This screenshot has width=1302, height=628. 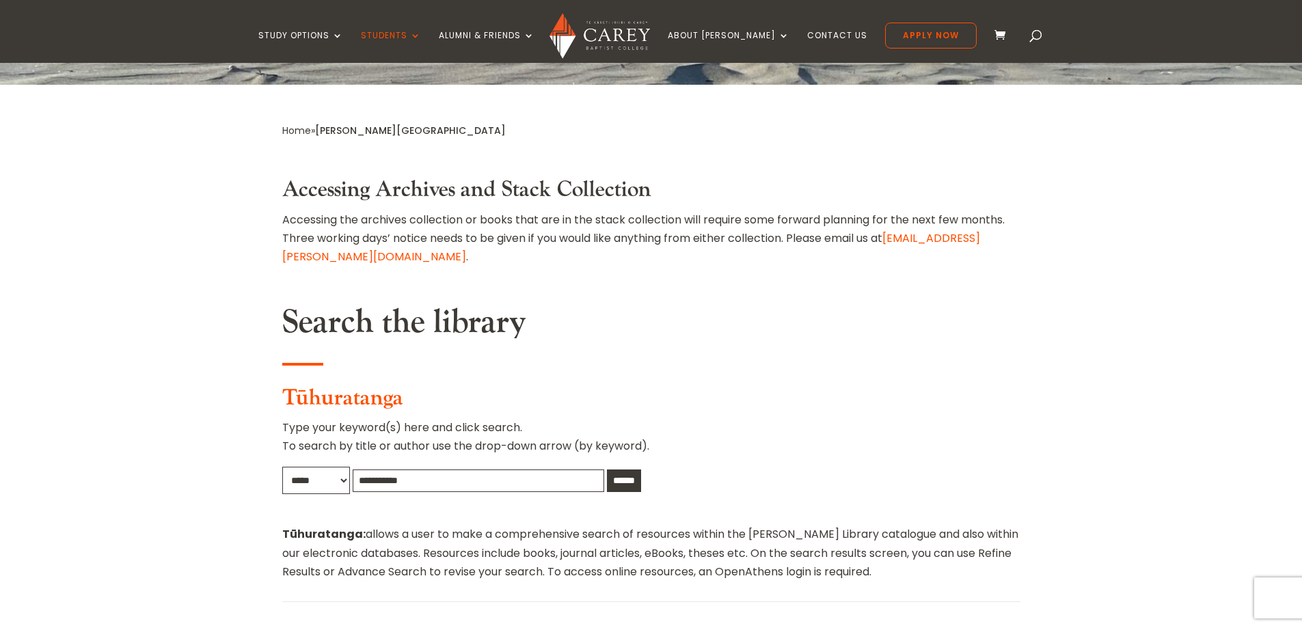 What do you see at coordinates (931, 36) in the screenshot?
I see `a: Apply Now` at bounding box center [931, 36].